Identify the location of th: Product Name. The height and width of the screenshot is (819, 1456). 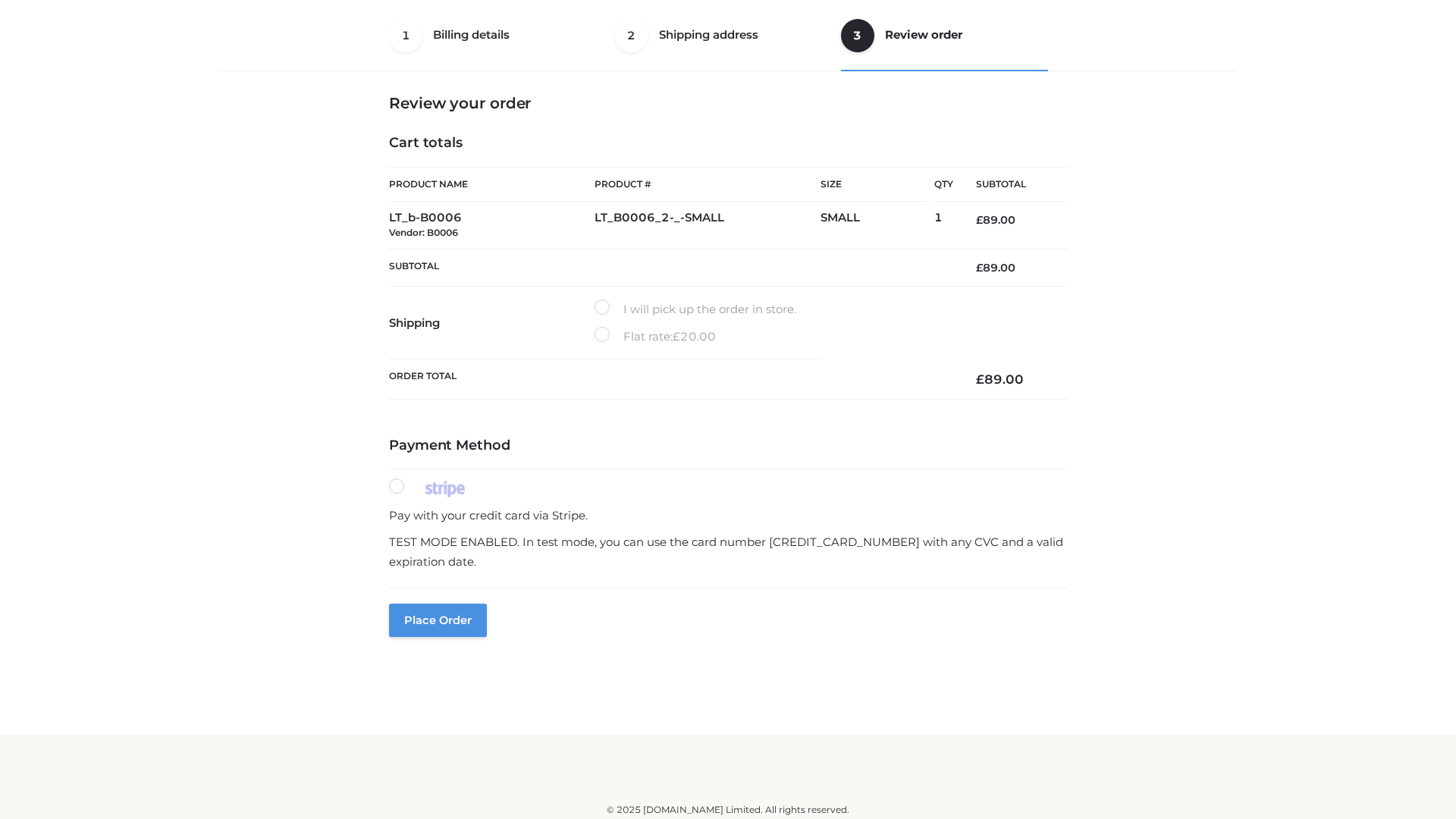
(491, 184).